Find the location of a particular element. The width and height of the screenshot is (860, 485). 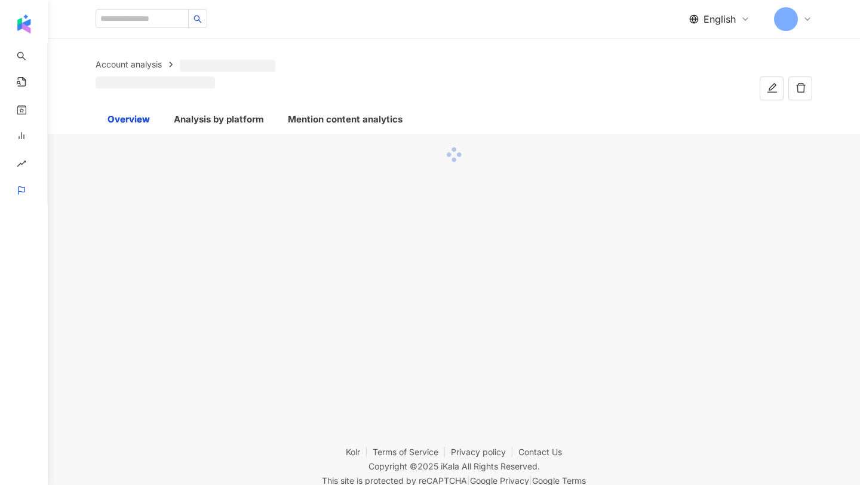

a: Kolr is located at coordinates (359, 451).